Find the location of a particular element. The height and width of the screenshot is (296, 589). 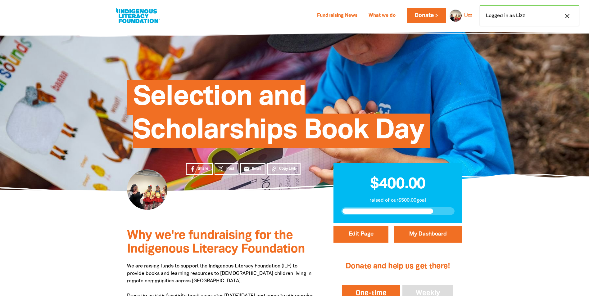

span: Email is located at coordinates (257, 169).